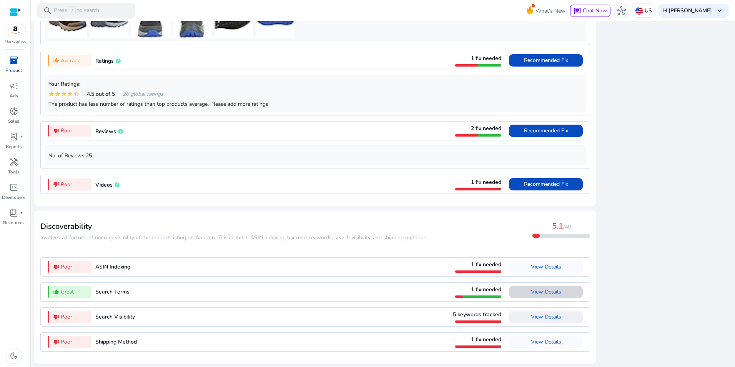 The width and height of the screenshot is (735, 367). Describe the element at coordinates (687, 11) in the screenshot. I see `p: Hi` at that location.